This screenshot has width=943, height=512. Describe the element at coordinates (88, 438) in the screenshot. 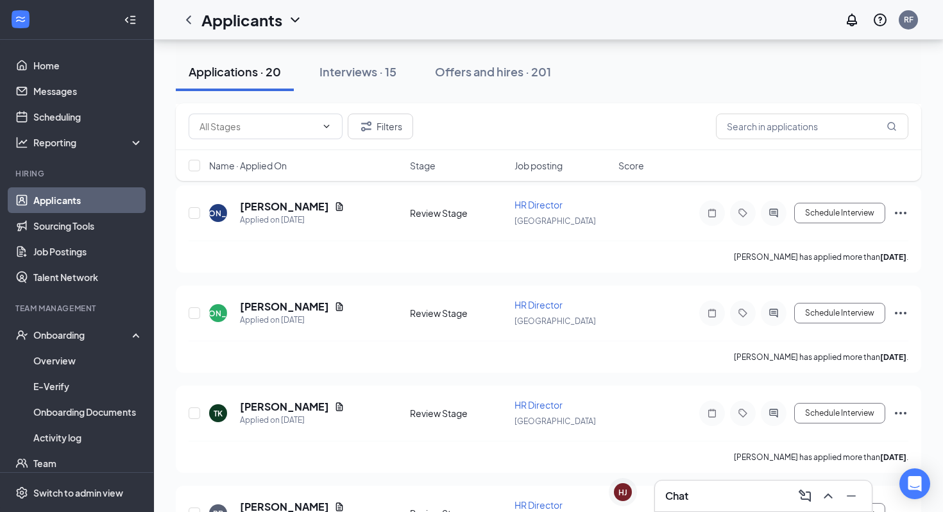

I see `a: Activity log` at that location.